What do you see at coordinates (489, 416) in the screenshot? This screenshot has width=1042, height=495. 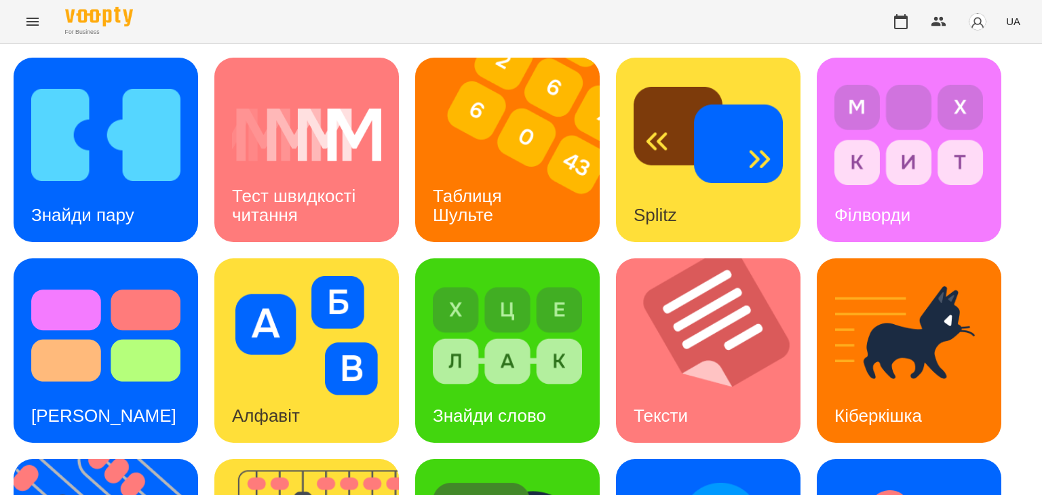 I see `h3: Знайди слово` at bounding box center [489, 416].